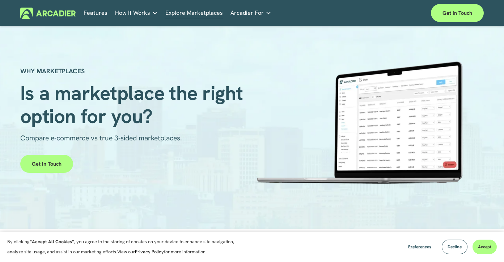 The height and width of the screenshot is (262, 504). Describe the element at coordinates (419, 247) in the screenshot. I see `span: Preferences` at that location.